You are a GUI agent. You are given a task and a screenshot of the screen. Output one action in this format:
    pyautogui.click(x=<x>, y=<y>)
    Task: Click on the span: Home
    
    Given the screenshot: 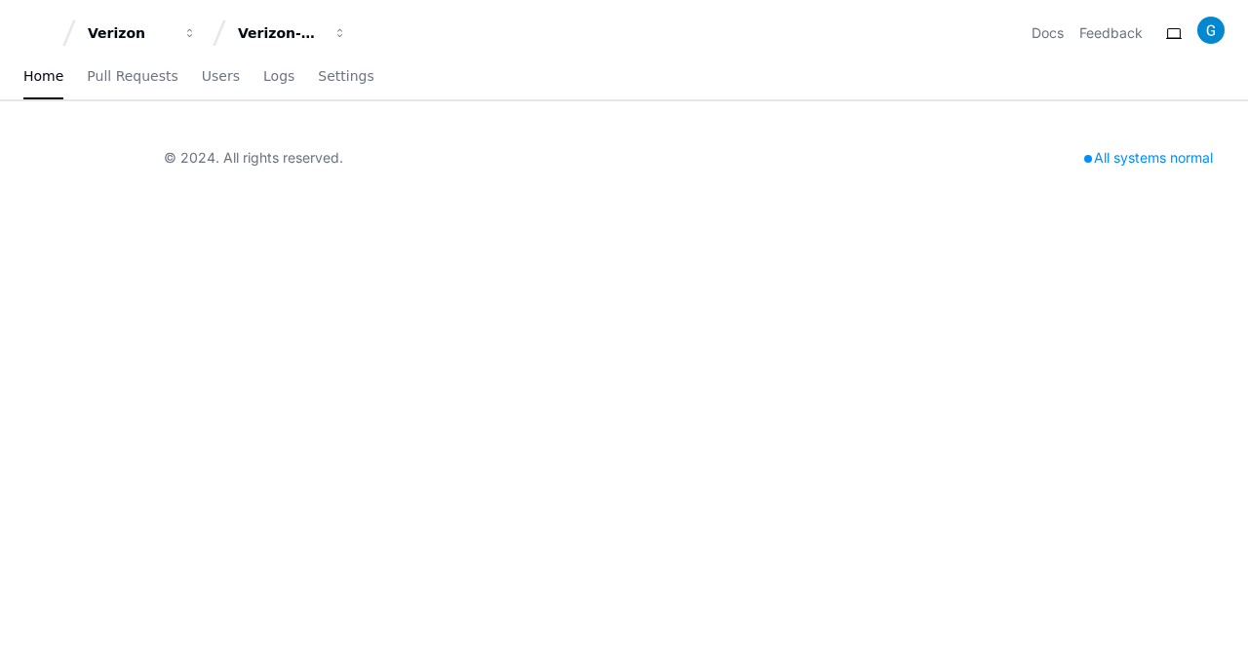 What is the action you would take?
    pyautogui.click(x=43, y=76)
    